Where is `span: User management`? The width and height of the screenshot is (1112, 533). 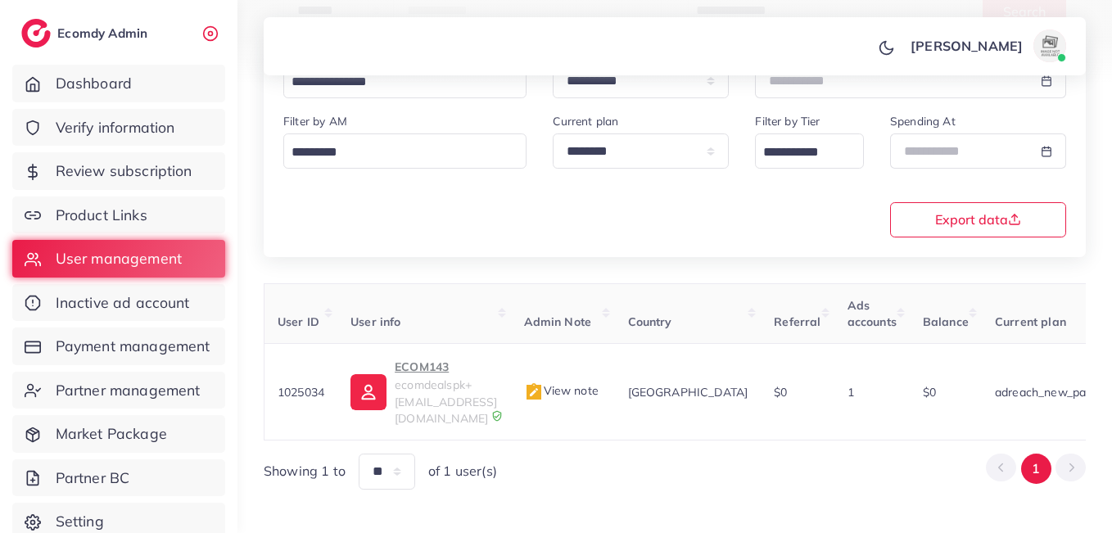
span: User management is located at coordinates (119, 259).